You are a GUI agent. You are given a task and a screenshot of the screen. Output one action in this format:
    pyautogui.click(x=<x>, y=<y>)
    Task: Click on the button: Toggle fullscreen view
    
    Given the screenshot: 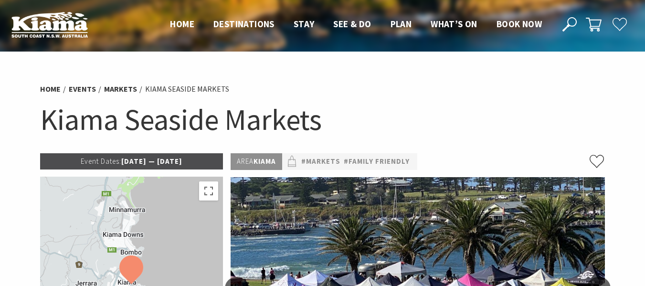 What is the action you would take?
    pyautogui.click(x=208, y=191)
    